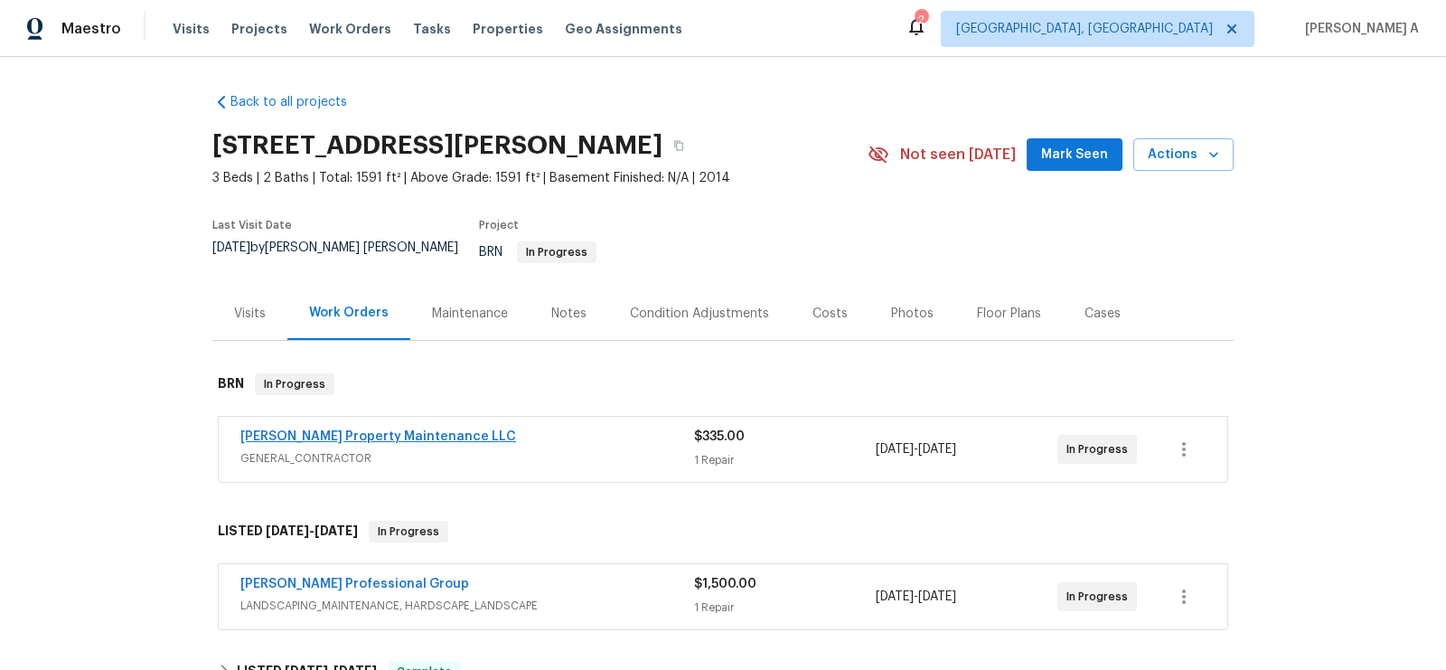  Describe the element at coordinates (287, 532) in the screenshot. I see `h6: LISTED` at that location.